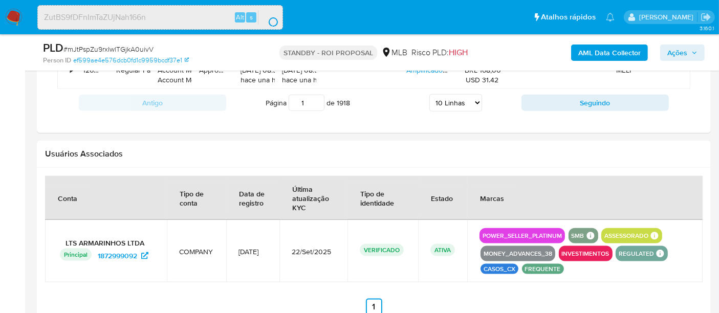 This screenshot has width=719, height=313. What do you see at coordinates (458, 52) in the screenshot?
I see `span: HIGH` at bounding box center [458, 52].